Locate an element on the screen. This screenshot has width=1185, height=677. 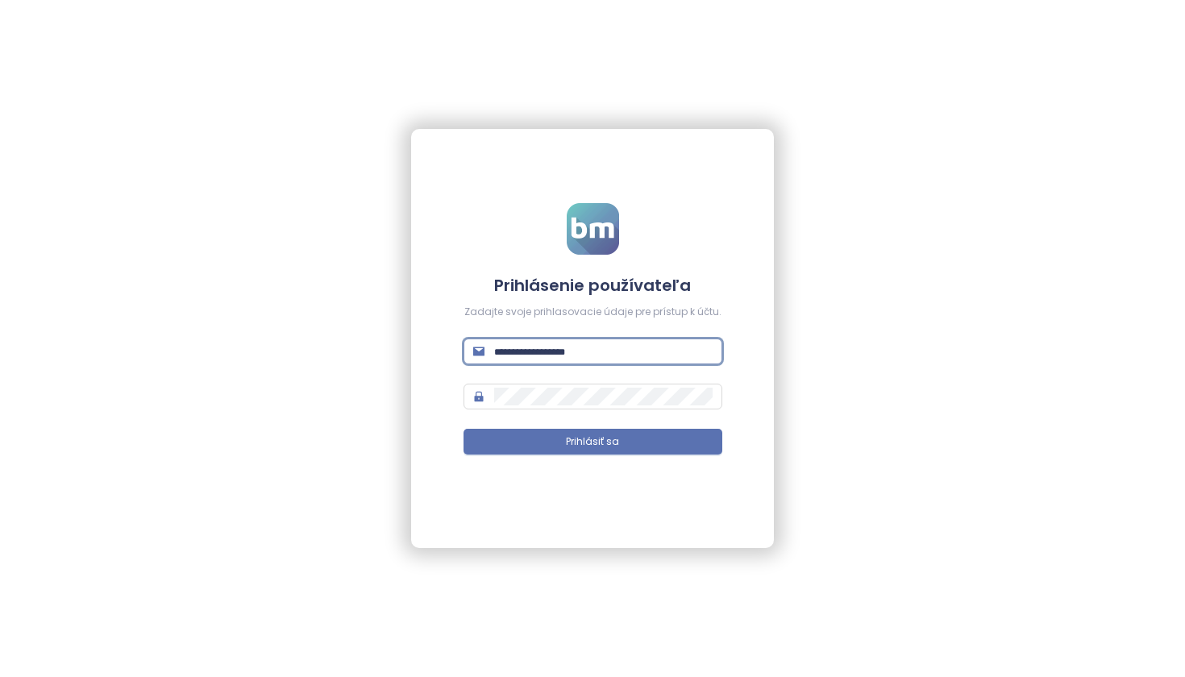
span: mail is located at coordinates (479, 351).